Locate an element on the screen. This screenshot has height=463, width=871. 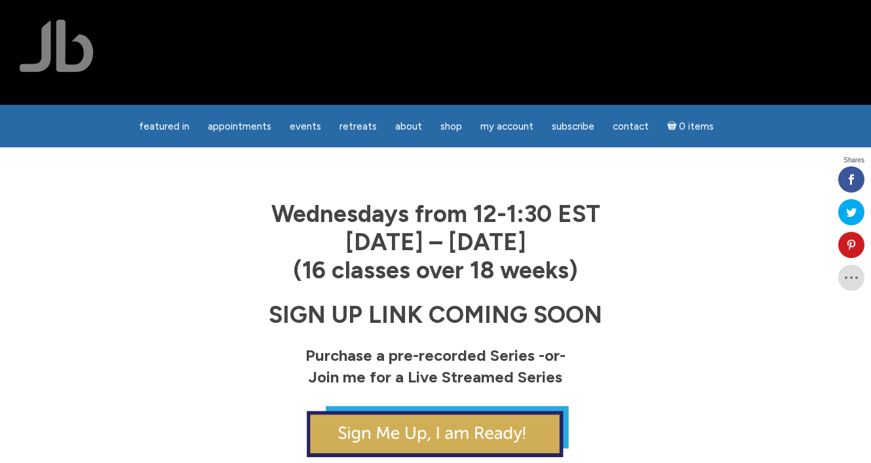
span: My Account is located at coordinates (507, 126).